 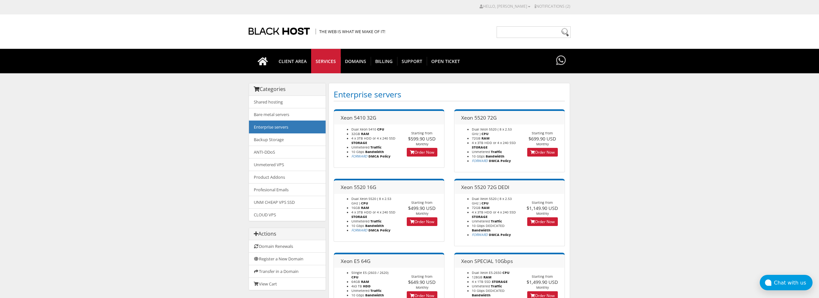 What do you see at coordinates (422, 208) in the screenshot?
I see `span: $499.90 USD` at bounding box center [422, 208].